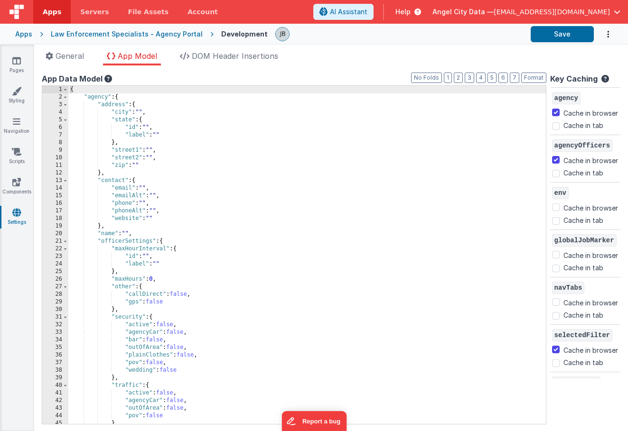  I want to click on div: 43, so click(55, 409).